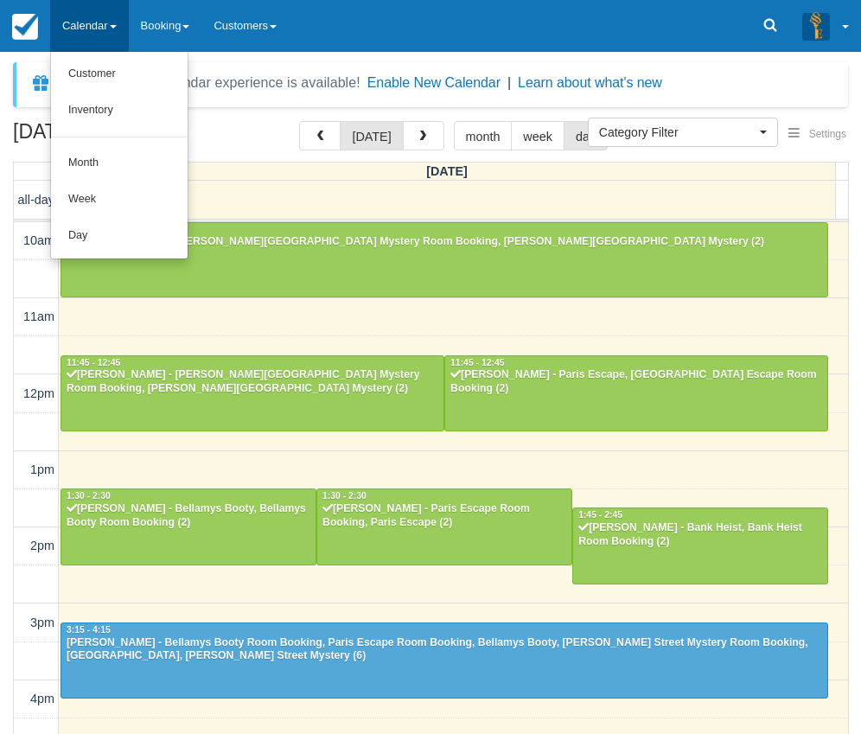 The height and width of the screenshot is (734, 861). What do you see at coordinates (209, 83) in the screenshot?
I see `div: A new Booking Calendar experience is available!` at bounding box center [209, 83].